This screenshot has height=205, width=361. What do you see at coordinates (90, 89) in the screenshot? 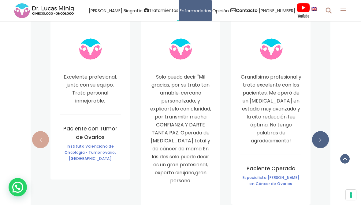
I see `p: Excelente profesional, junto con su equipo. Trato personal inmejorable.` at bounding box center [90, 89].